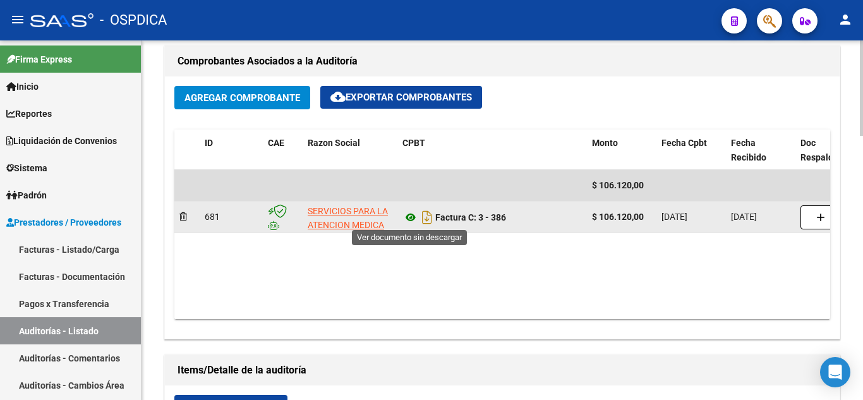 The image size is (863, 400). Describe the element at coordinates (401, 97) in the screenshot. I see `span: Exportar Comprobantes` at that location.